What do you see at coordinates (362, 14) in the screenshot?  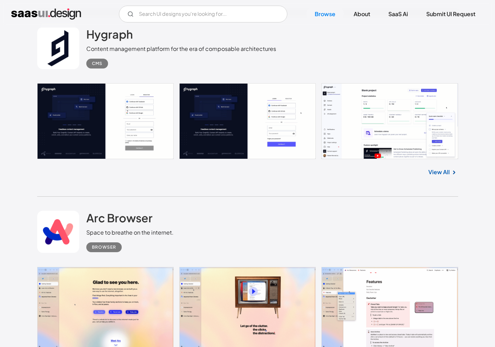 I see `a: About` at bounding box center [362, 14].